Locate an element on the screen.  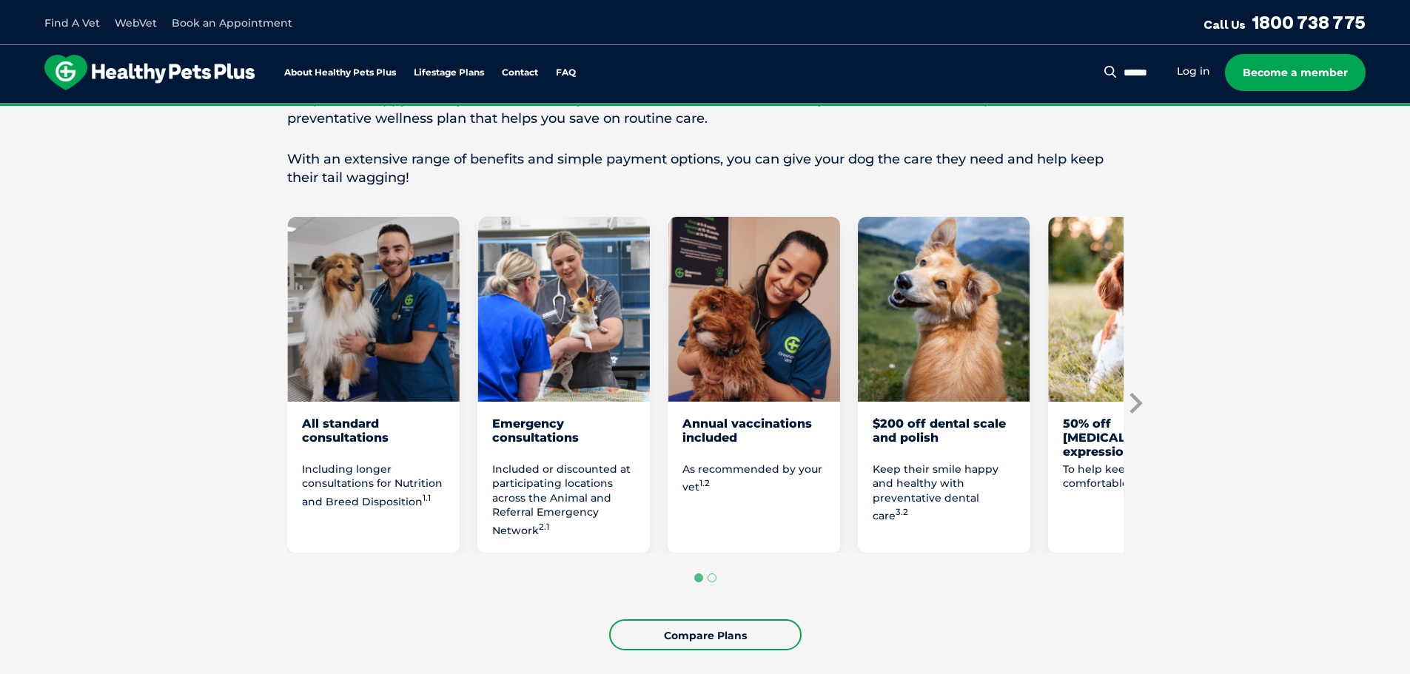
li: 4 of 8 is located at coordinates (944, 385).